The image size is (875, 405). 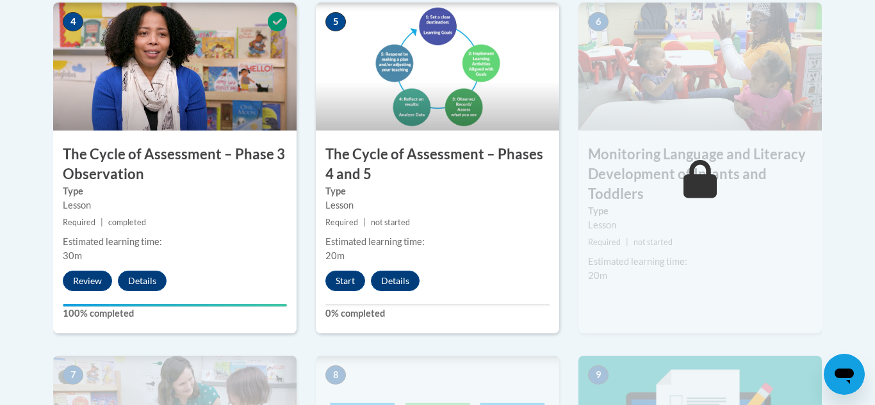 What do you see at coordinates (175, 314) in the screenshot?
I see `label: 100% completed` at bounding box center [175, 314].